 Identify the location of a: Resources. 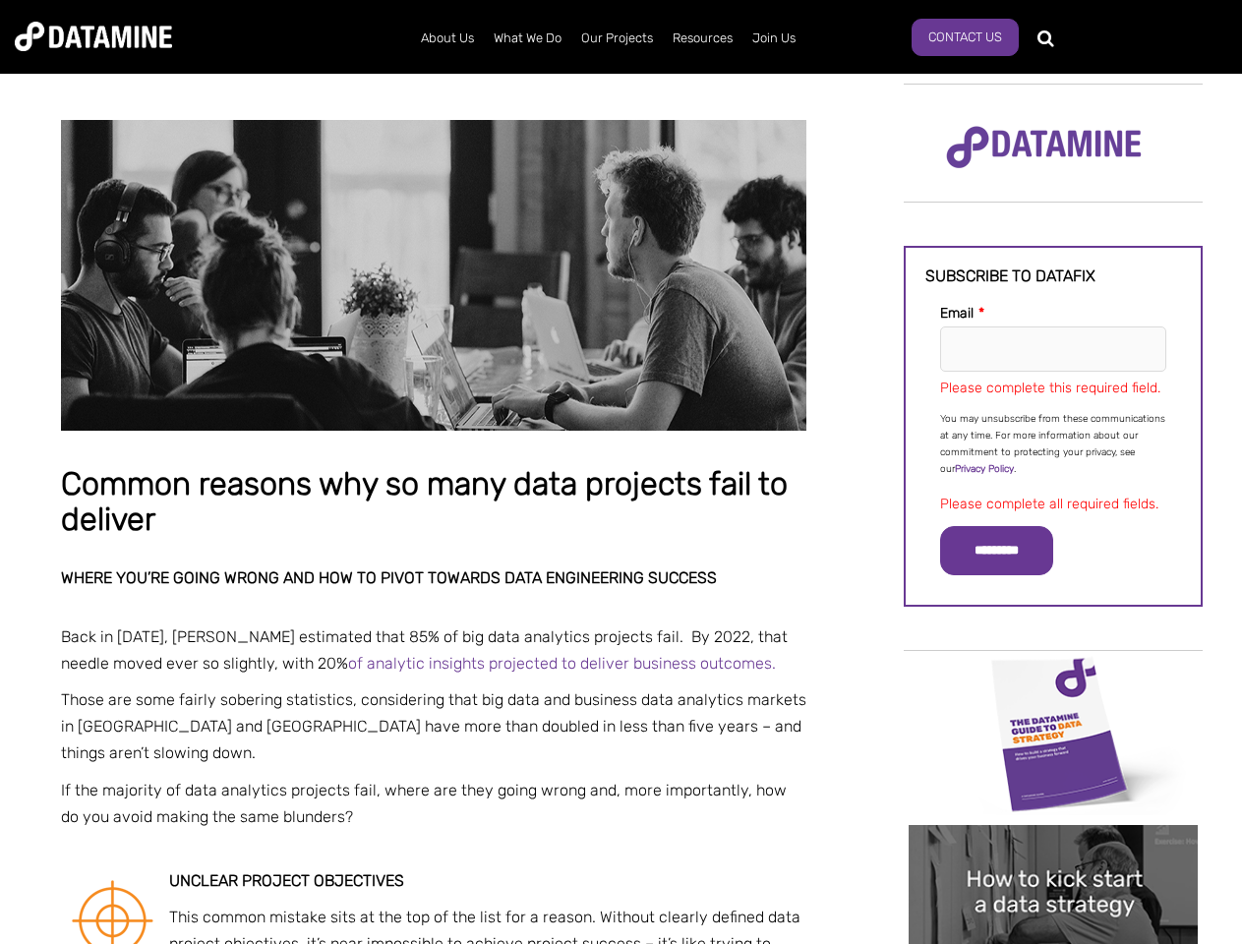
(702, 38).